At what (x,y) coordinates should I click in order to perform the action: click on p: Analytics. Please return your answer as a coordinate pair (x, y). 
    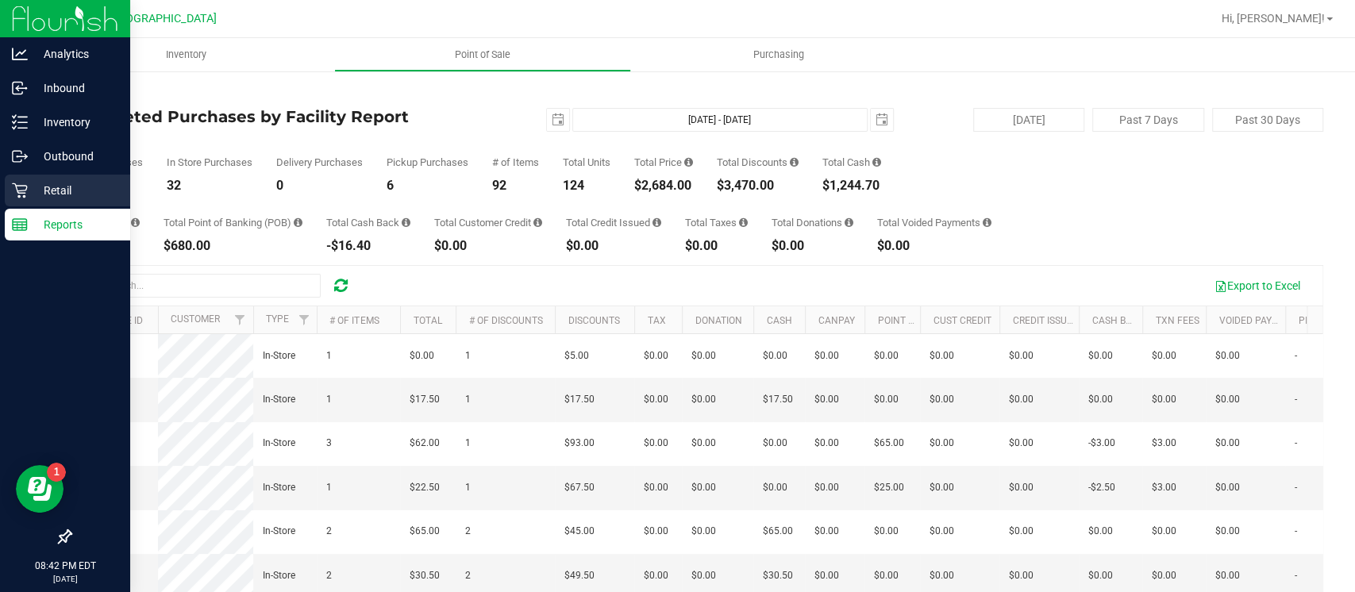
    Looking at the image, I should click on (75, 54).